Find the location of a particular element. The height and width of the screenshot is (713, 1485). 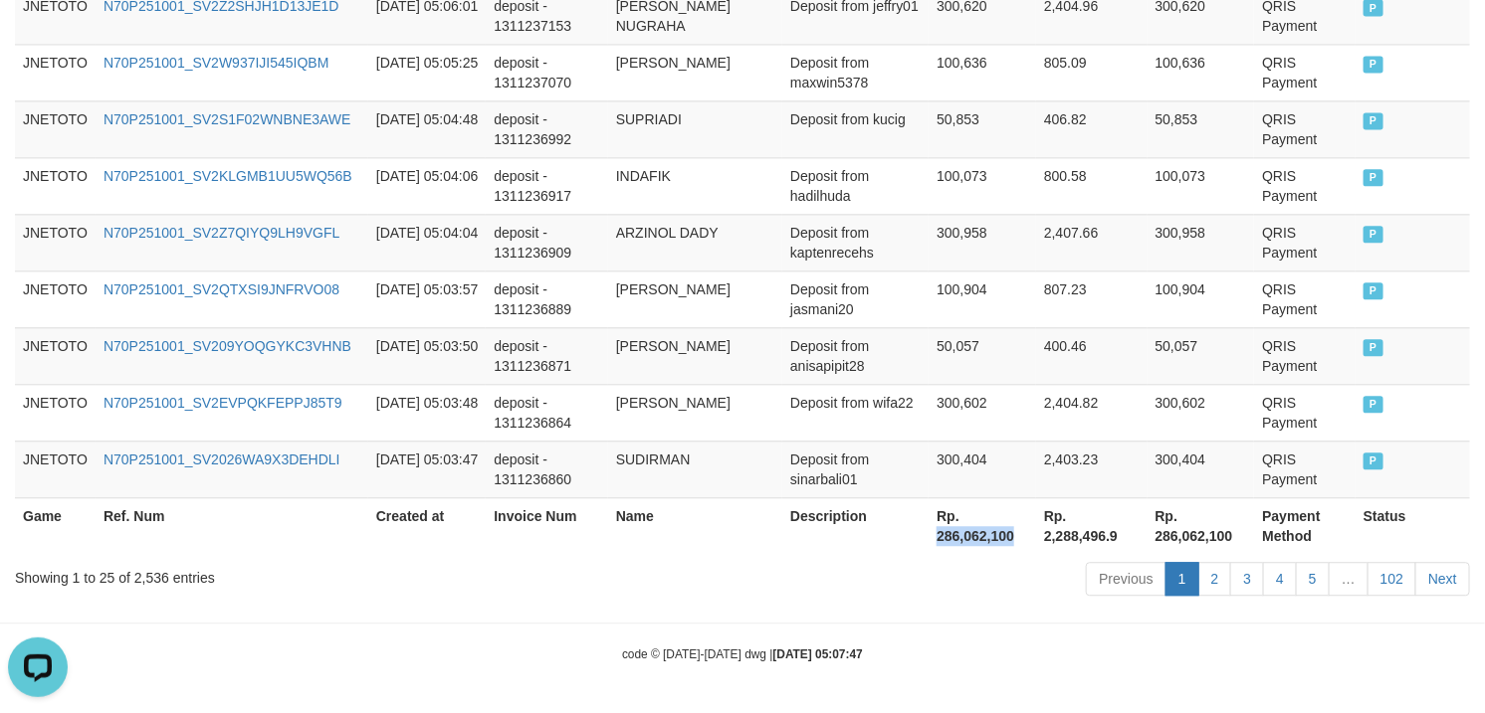

th: Game is located at coordinates (55, 525).